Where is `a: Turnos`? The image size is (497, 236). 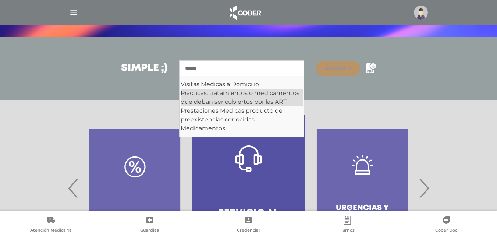 a: Turnos is located at coordinates (347, 225).